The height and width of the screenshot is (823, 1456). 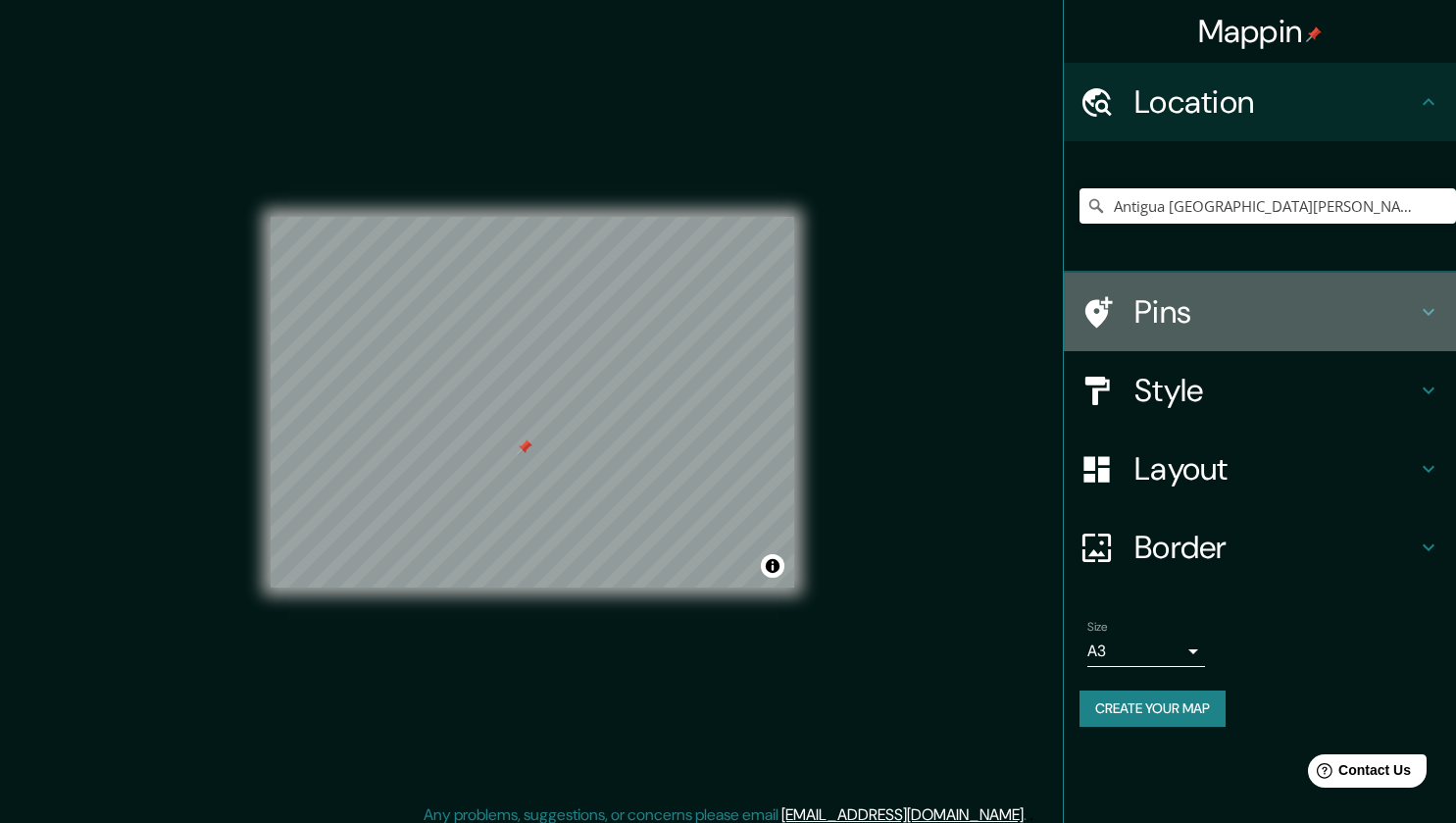 What do you see at coordinates (1260, 102) in the screenshot?
I see `div: Location` at bounding box center [1260, 102].